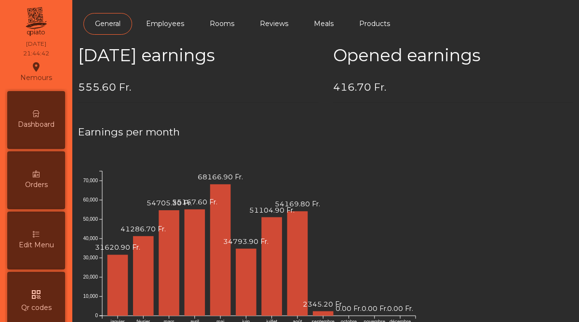  What do you see at coordinates (90, 257) in the screenshot?
I see `text: 30,000` at bounding box center [90, 257].